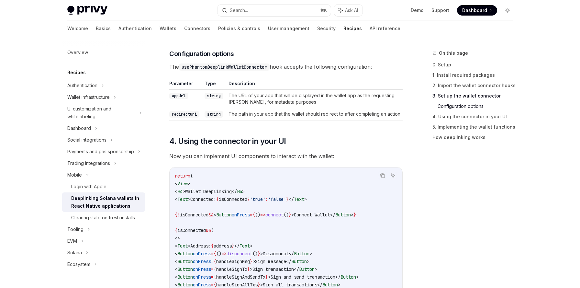  I want to click on a: Recipes, so click(353, 29).